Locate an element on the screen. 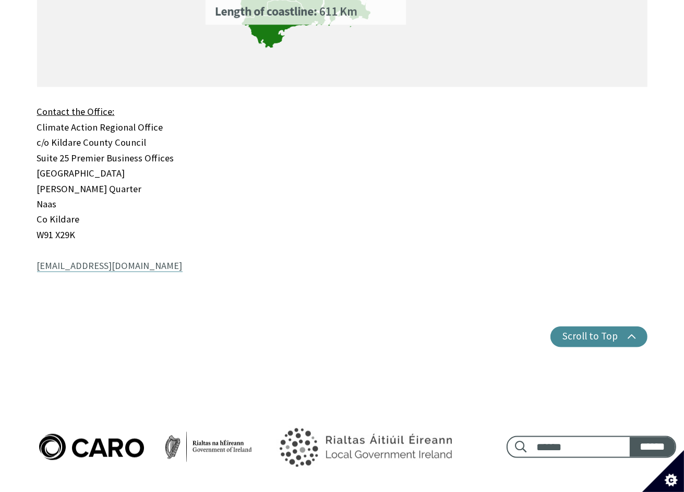 This screenshot has width=684, height=492. img: Caro logo is located at coordinates (146, 447).